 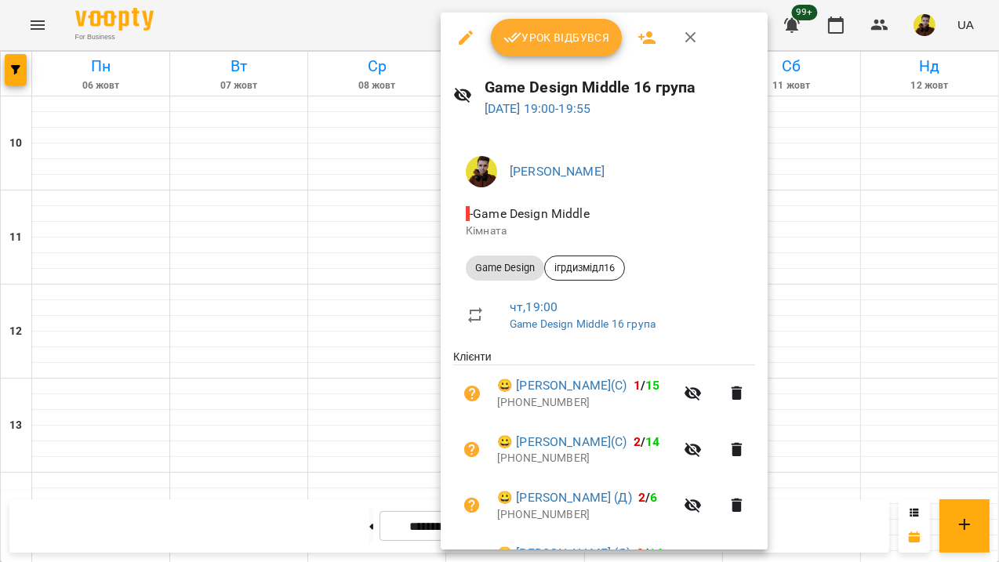 What do you see at coordinates (557, 38) in the screenshot?
I see `button: Урок відбувся` at bounding box center [557, 38].